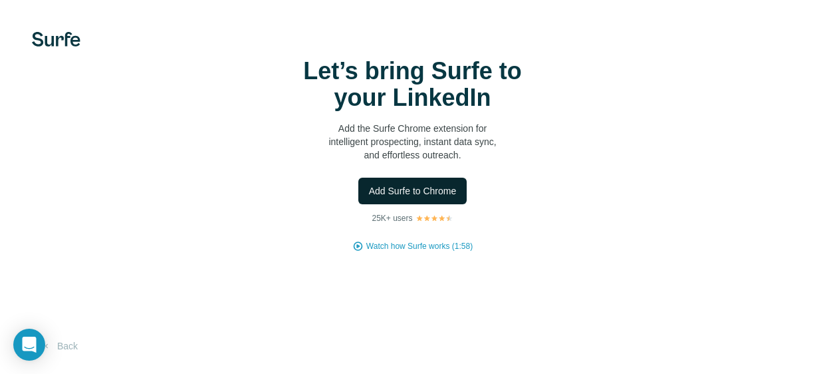  Describe the element at coordinates (392, 218) in the screenshot. I see `p: 25K+ users` at that location.